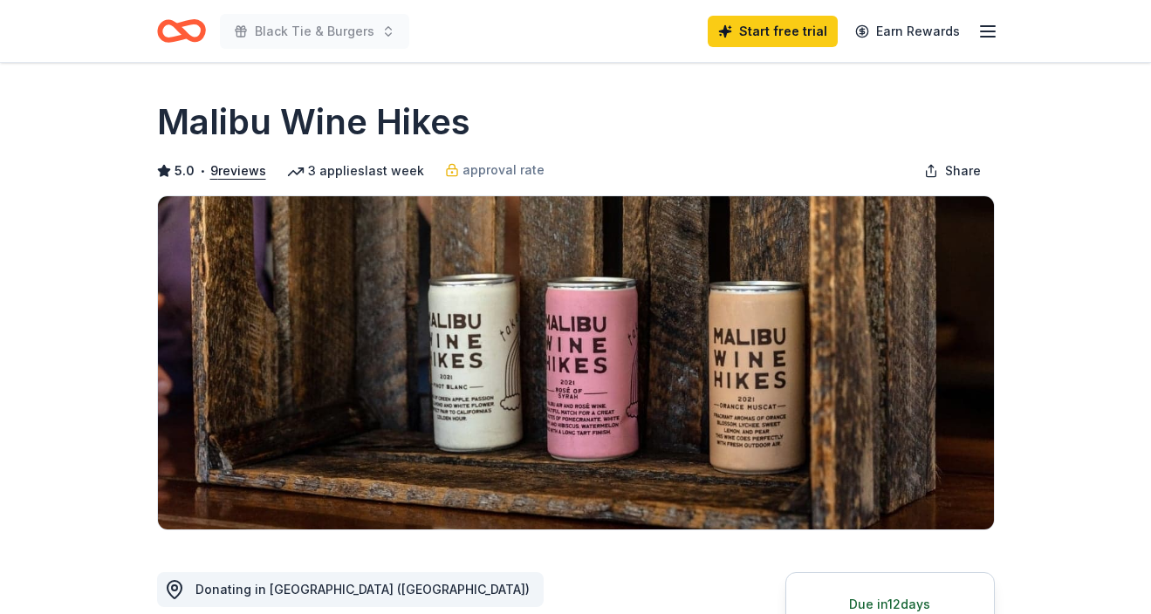 This screenshot has width=1151, height=614. Describe the element at coordinates (313, 122) in the screenshot. I see `h1: Malibu Wine Hikes` at that location.